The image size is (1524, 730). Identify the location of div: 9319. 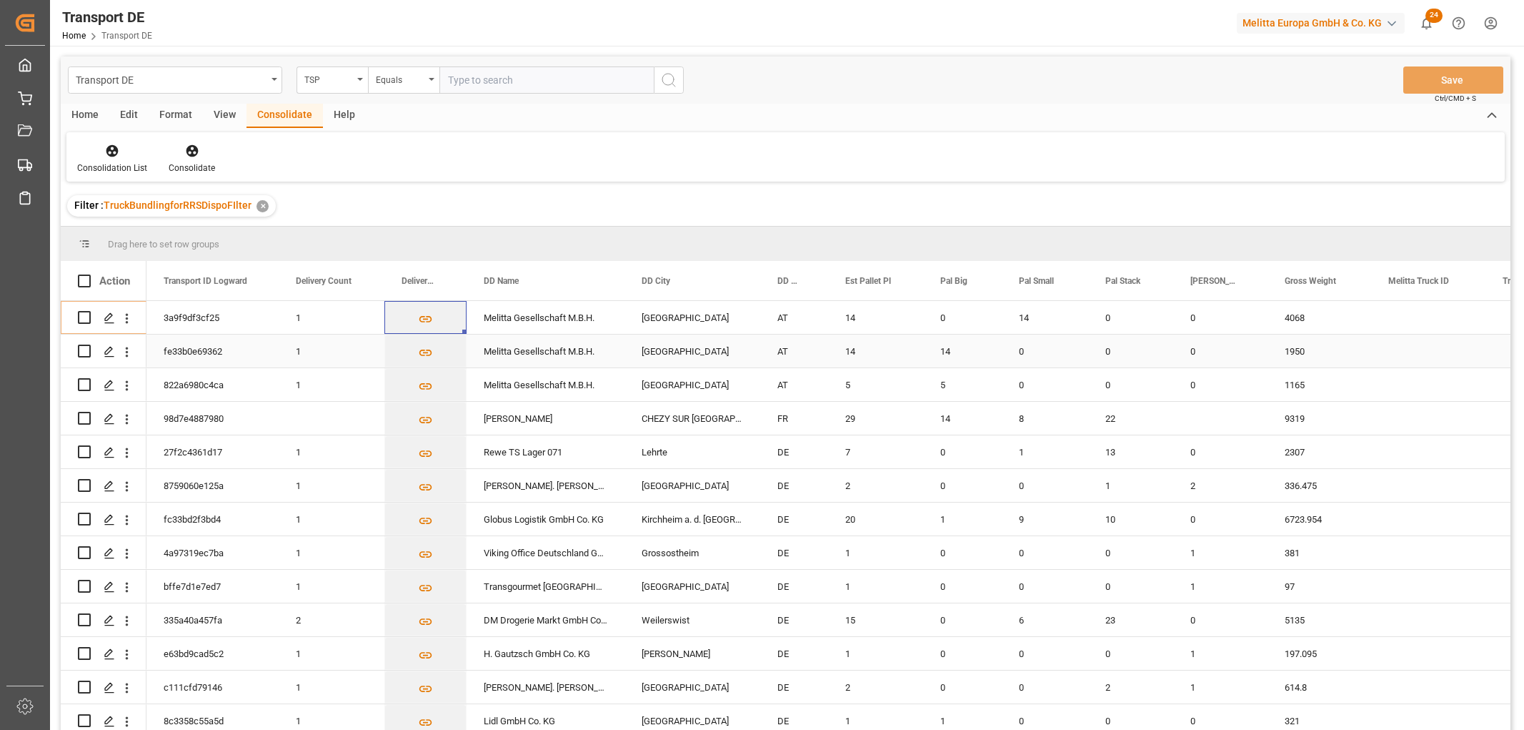
(1319, 418).